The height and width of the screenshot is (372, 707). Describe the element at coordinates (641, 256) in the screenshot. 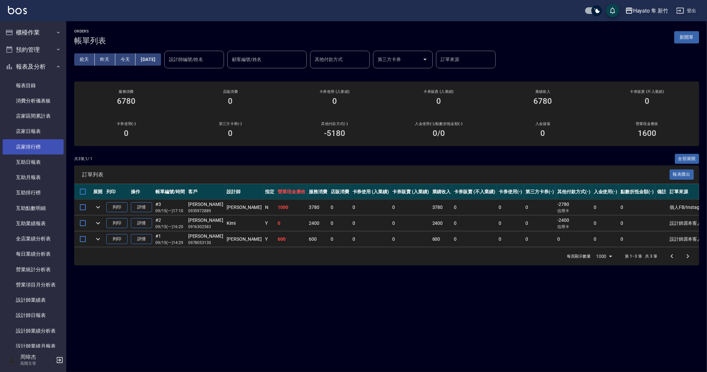

I see `p: 第 1–3 筆 共 3 筆` at that location.